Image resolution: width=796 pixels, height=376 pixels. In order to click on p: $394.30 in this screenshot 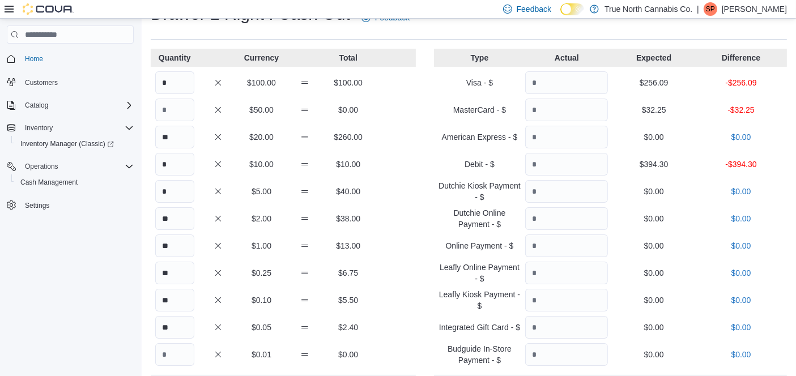, I will do `click(654, 164)`.